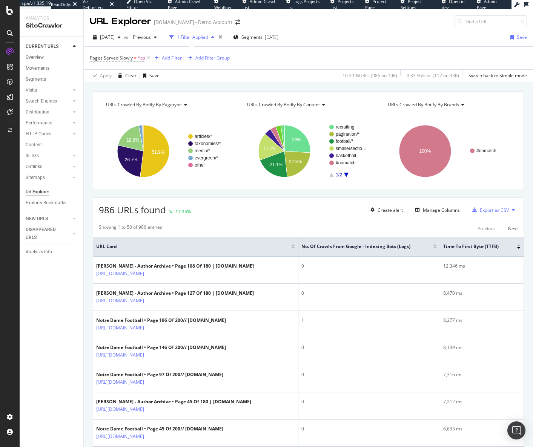 The image size is (533, 447). Describe the element at coordinates (48, 90) in the screenshot. I see `a: Visits` at that location.